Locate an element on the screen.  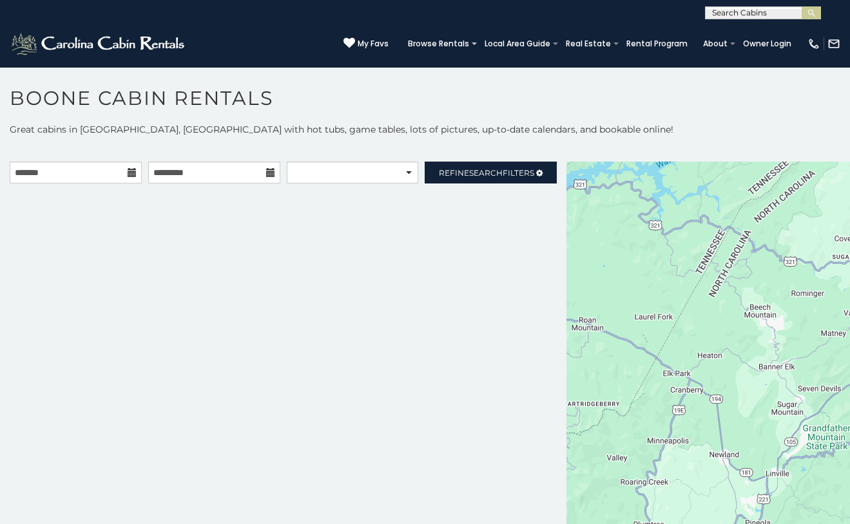
a: Owner Login is located at coordinates (767, 44).